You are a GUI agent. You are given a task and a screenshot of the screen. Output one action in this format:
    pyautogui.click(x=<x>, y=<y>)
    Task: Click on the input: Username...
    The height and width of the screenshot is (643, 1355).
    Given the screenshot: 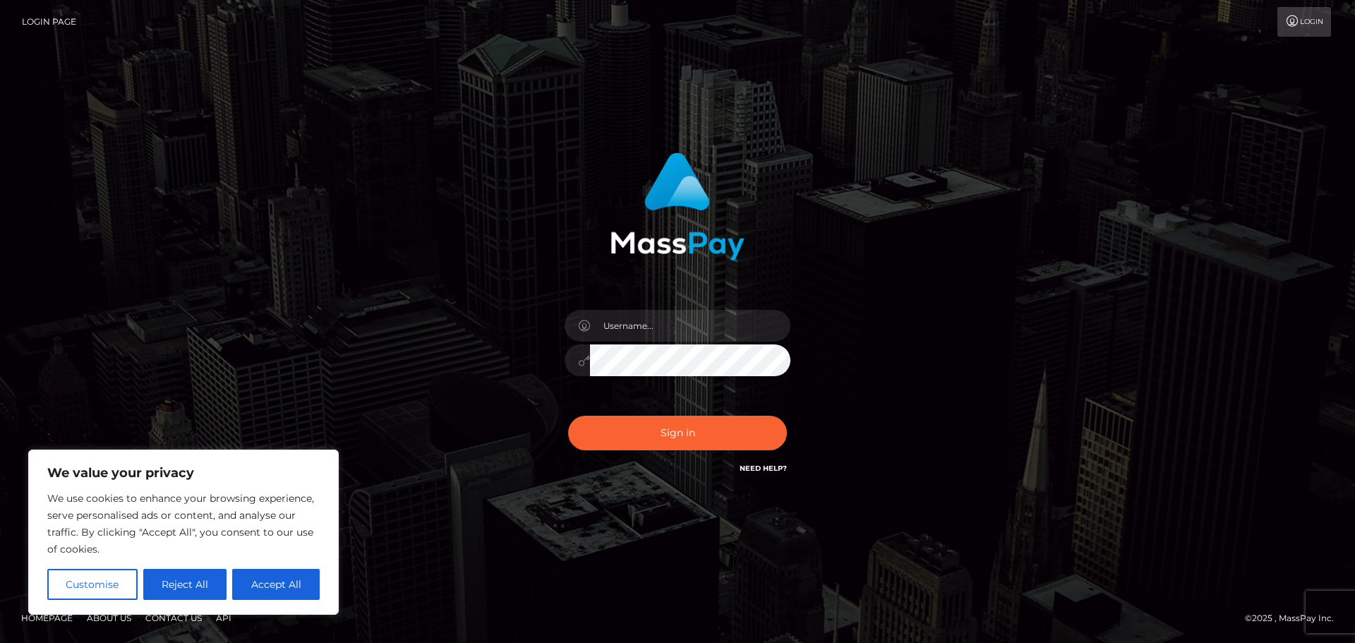 What is the action you would take?
    pyautogui.click(x=690, y=325)
    